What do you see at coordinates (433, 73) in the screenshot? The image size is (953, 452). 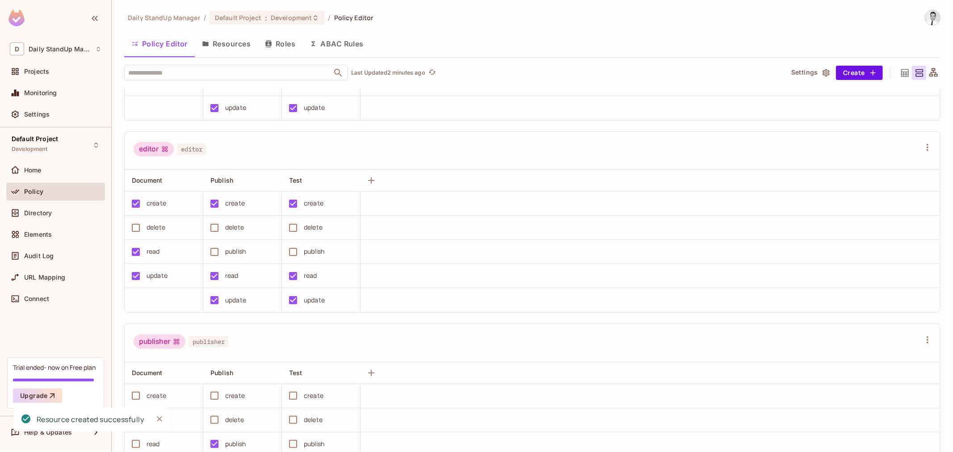 I see `button: refresh` at bounding box center [433, 73].